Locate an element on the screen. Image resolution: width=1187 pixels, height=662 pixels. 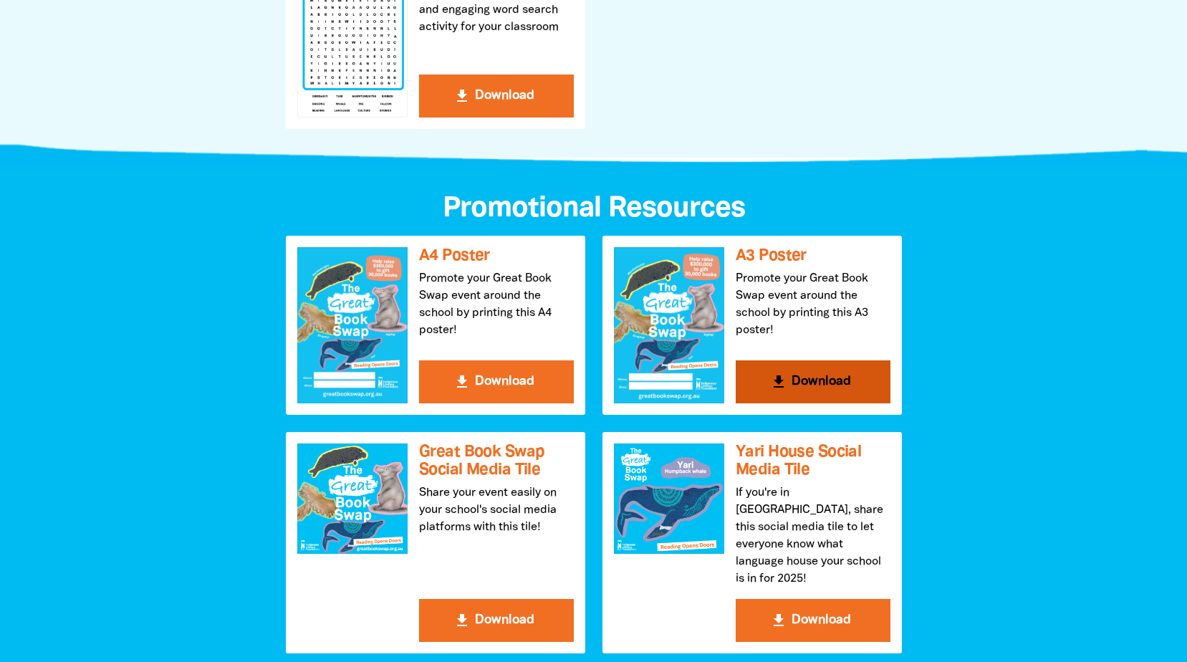
h3: A4 Poster is located at coordinates (496, 256).